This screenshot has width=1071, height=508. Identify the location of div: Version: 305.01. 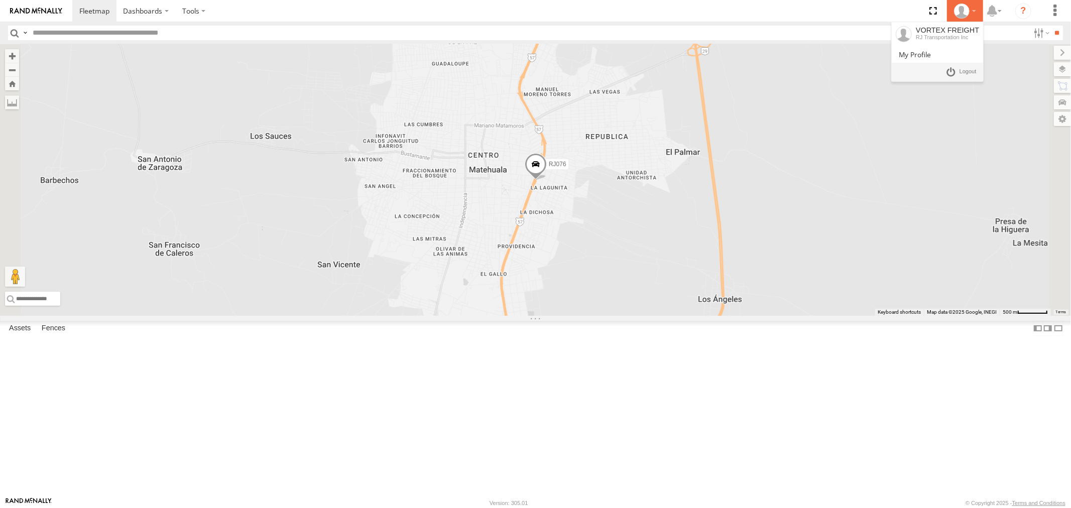
(509, 503).